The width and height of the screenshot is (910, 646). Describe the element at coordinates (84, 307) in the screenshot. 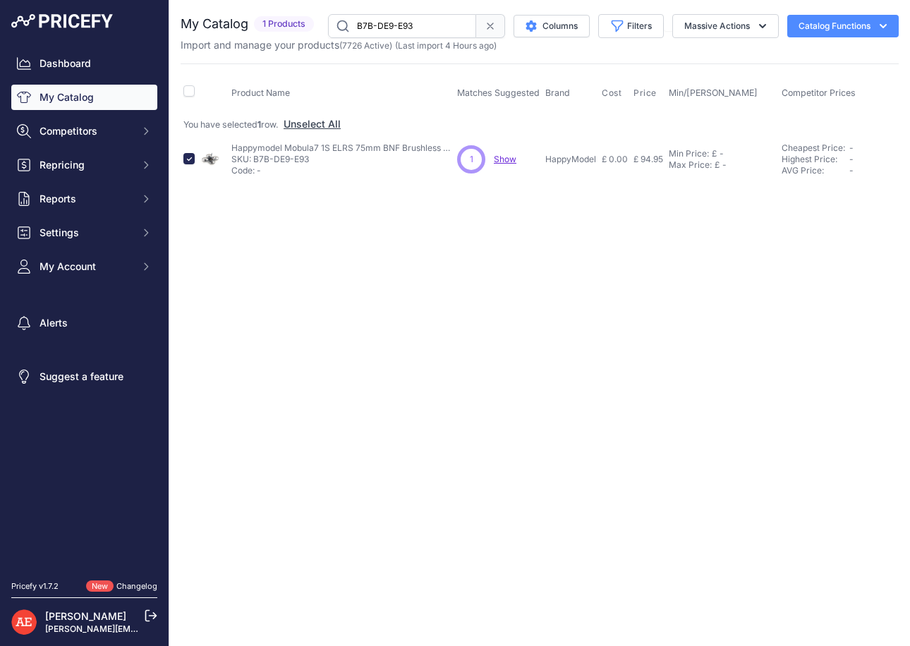

I see `nav: Sidebar` at that location.